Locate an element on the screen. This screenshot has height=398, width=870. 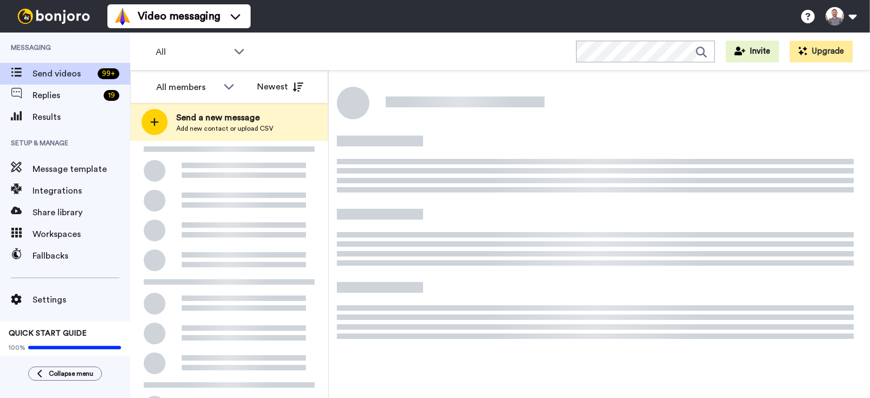
span: Message template is located at coordinates (81, 169).